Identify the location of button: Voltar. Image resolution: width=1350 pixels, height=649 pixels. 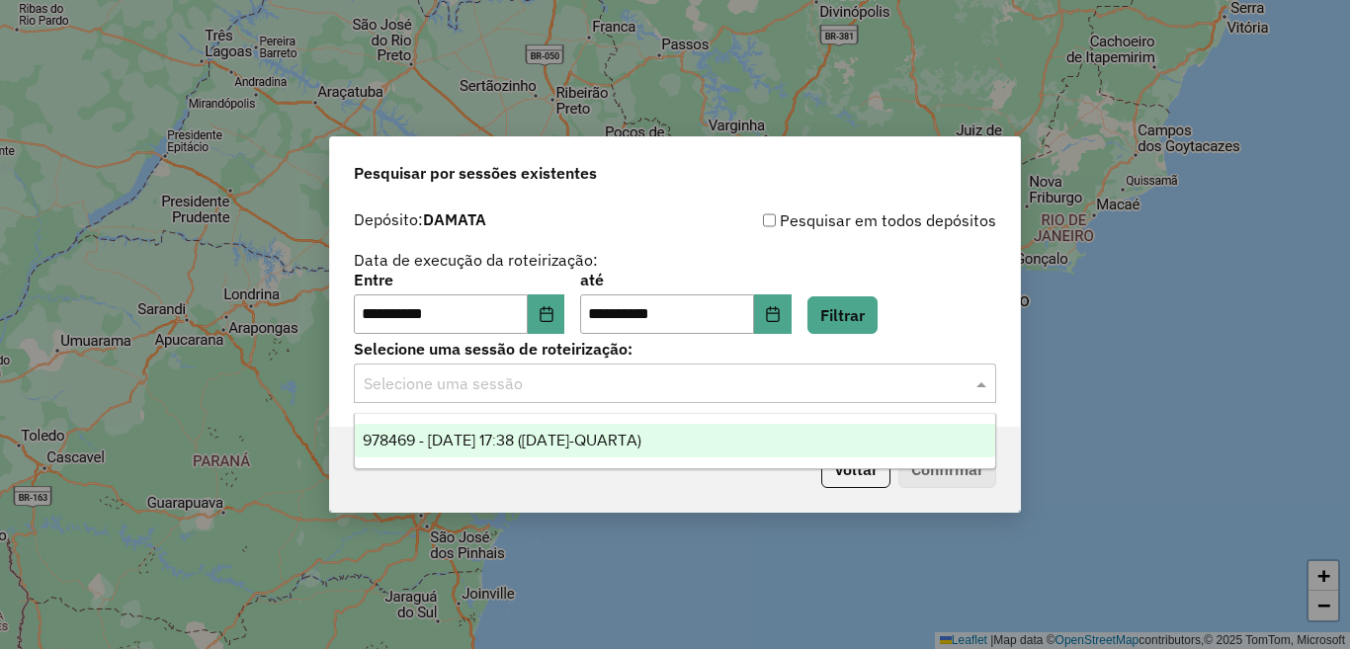
(856, 469).